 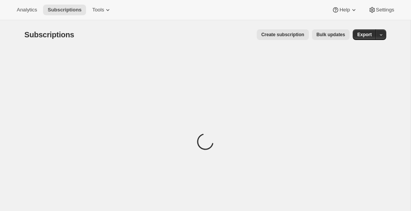 What do you see at coordinates (364, 35) in the screenshot?
I see `span: Export` at bounding box center [364, 35].